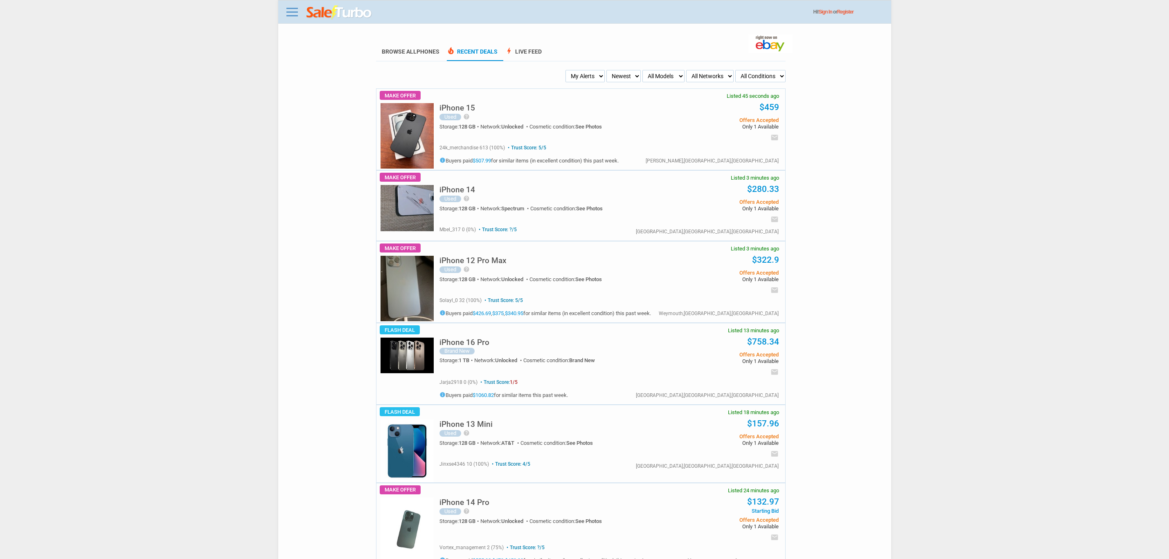 This screenshot has height=559, width=1169. Describe the element at coordinates (400, 177) in the screenshot. I see `span: Make Offer` at that location.